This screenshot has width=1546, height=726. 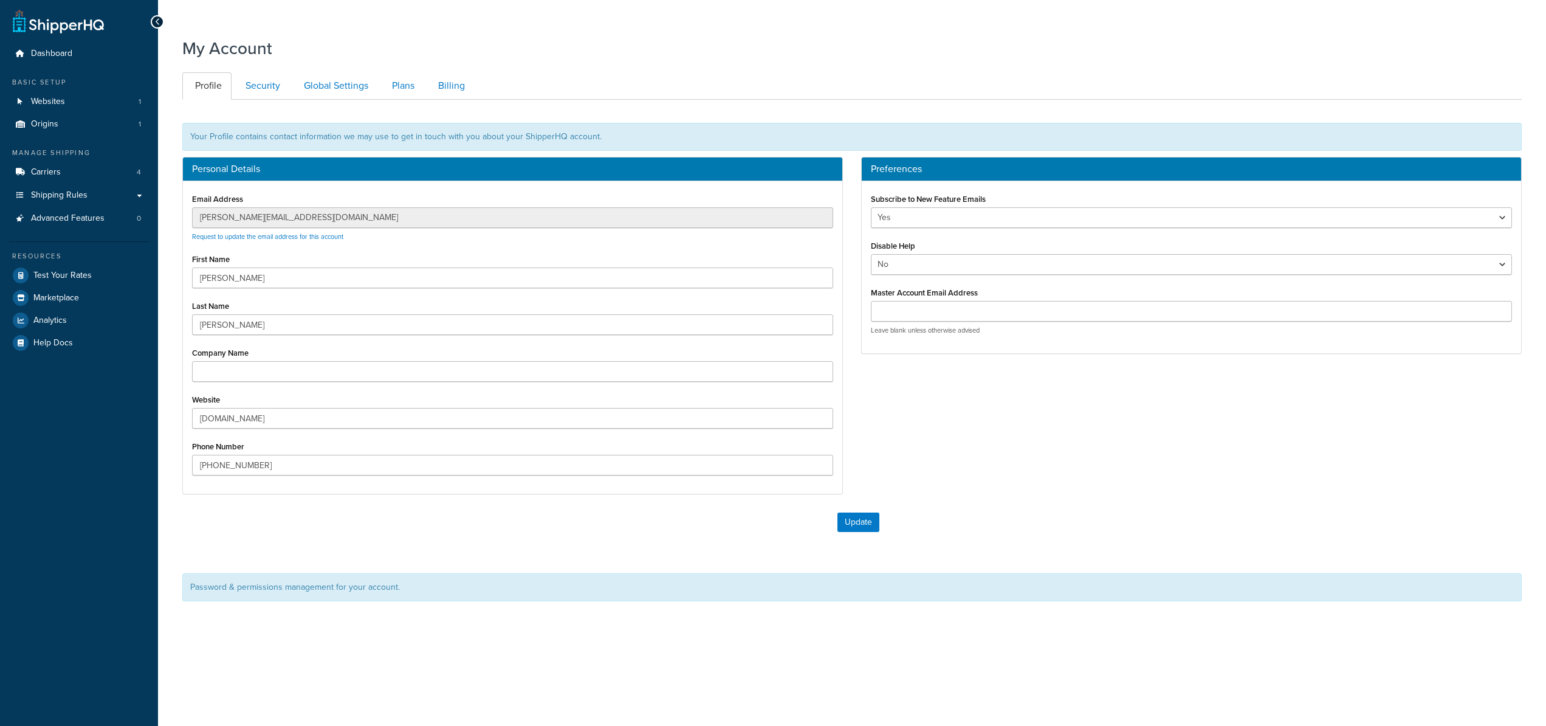 I want to click on span: Test Your Rates, so click(x=63, y=275).